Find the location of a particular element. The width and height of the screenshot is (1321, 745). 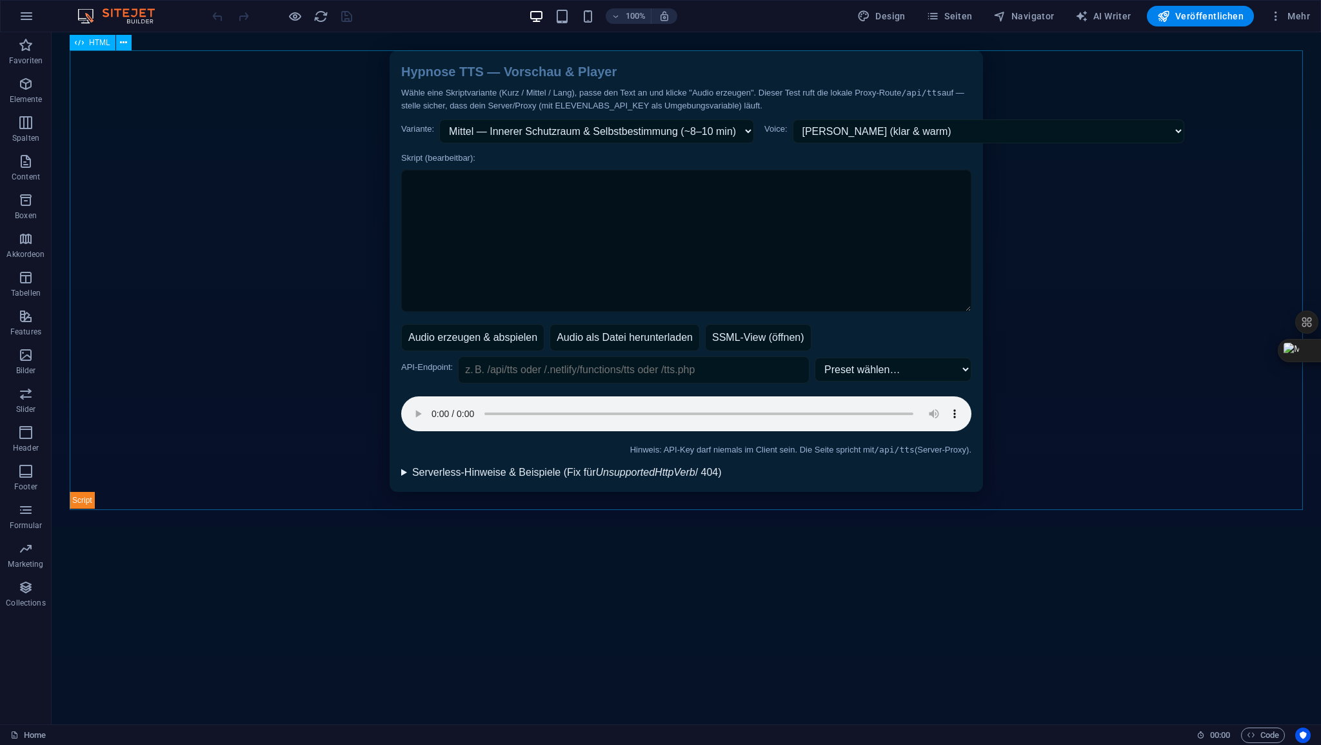

button: Code is located at coordinates (1263, 735).